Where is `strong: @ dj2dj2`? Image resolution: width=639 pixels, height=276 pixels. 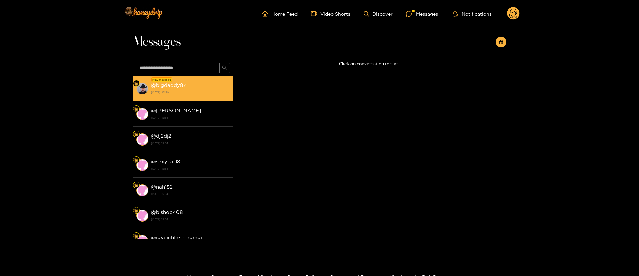 strong: @ dj2dj2 is located at coordinates (161, 136).